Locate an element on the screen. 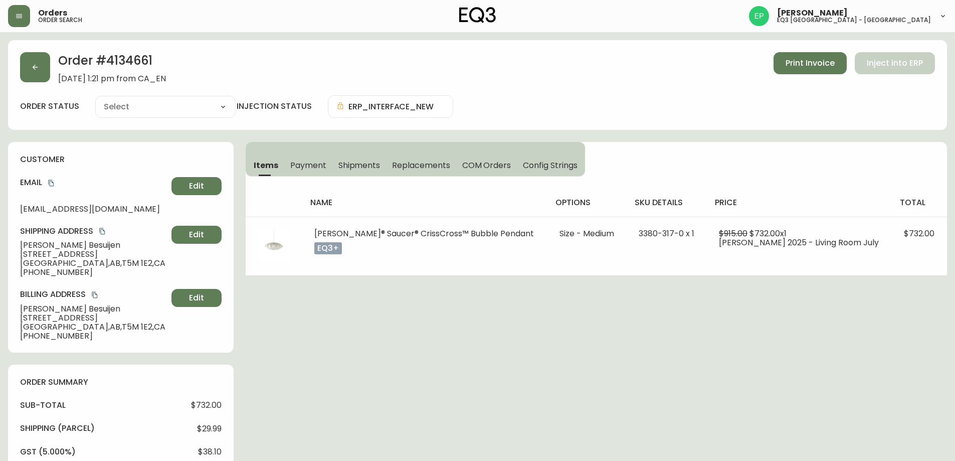 This screenshot has width=955, height=461. span: $732.00 x 1 is located at coordinates (768, 233).